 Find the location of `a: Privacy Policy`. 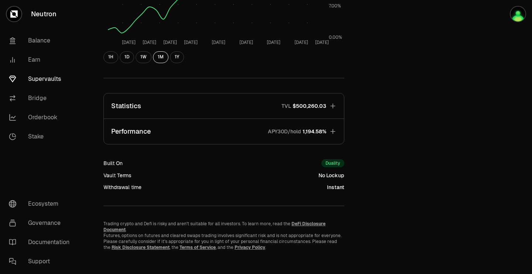

a: Privacy Policy is located at coordinates (250, 248).